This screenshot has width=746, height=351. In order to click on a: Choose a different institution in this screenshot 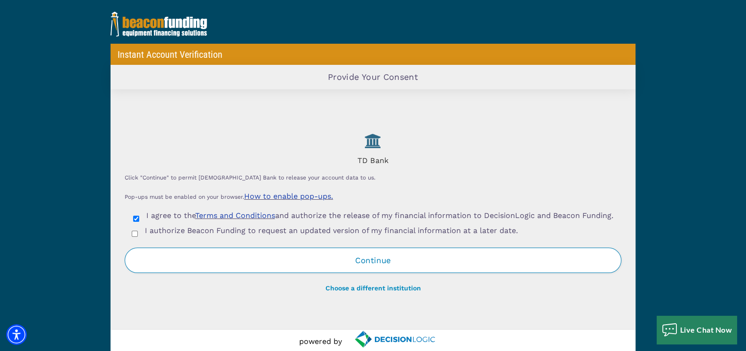, I will do `click(373, 288)`.